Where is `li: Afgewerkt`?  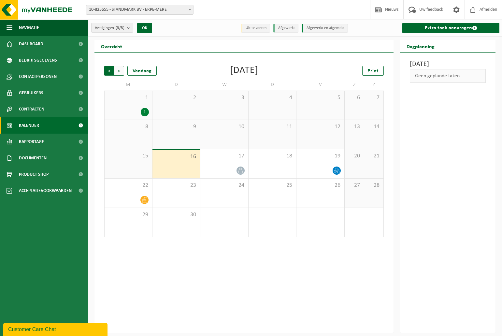 li: Afgewerkt is located at coordinates (286, 28).